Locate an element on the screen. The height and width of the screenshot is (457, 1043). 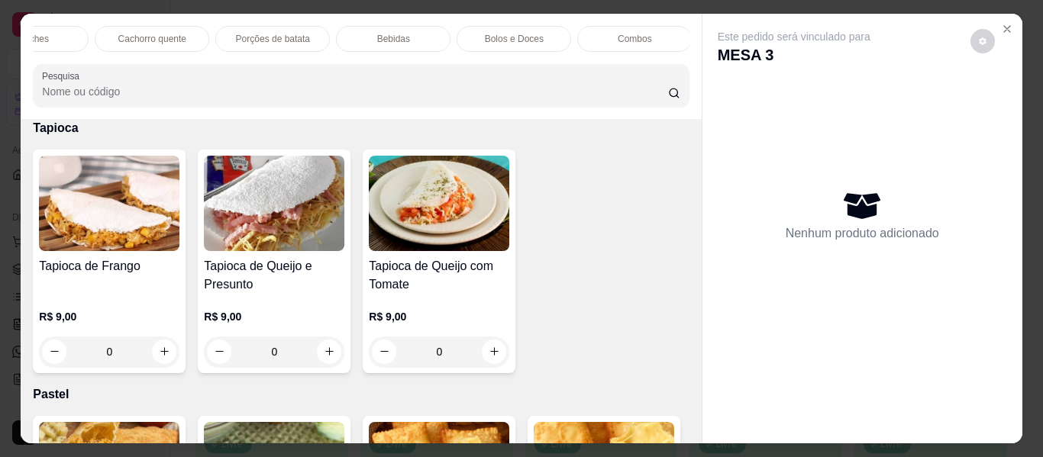
p: Cachorro quente is located at coordinates (152, 39).